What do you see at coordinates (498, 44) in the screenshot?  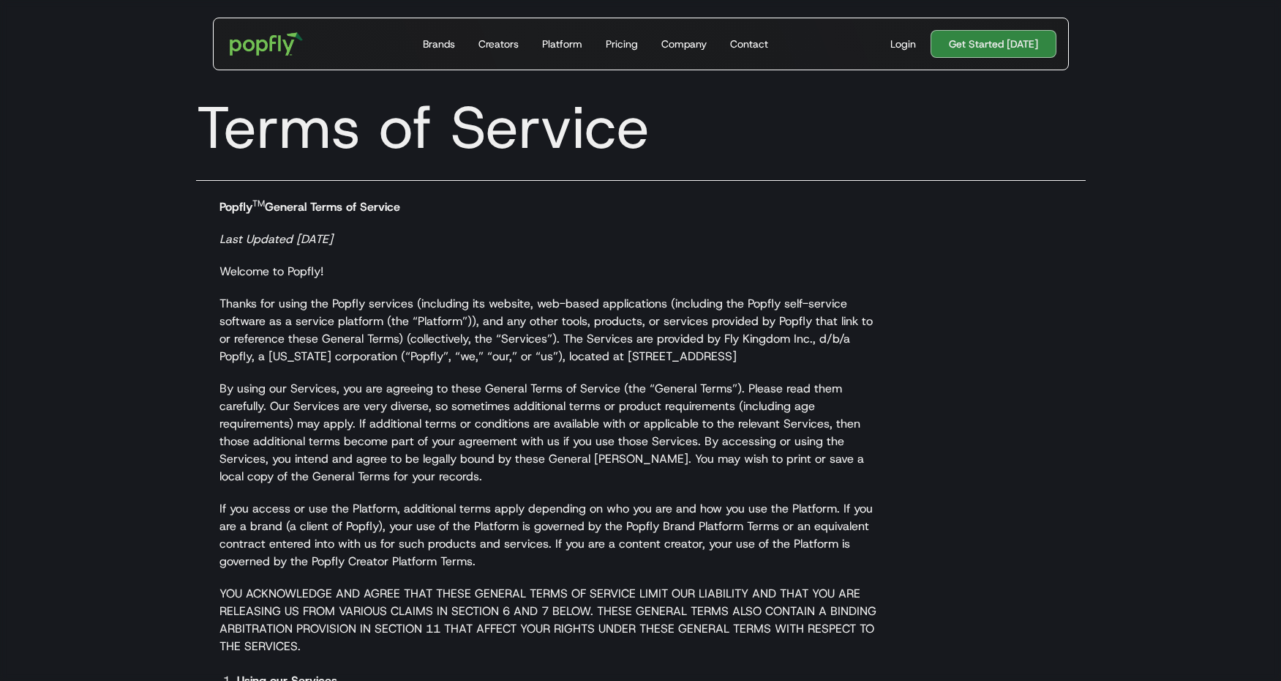 I see `div: Creators` at bounding box center [498, 44].